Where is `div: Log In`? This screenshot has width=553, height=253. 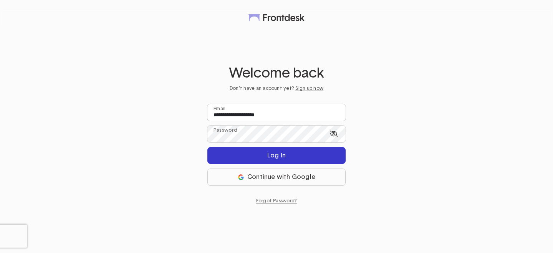
div: Log In is located at coordinates (277, 156).